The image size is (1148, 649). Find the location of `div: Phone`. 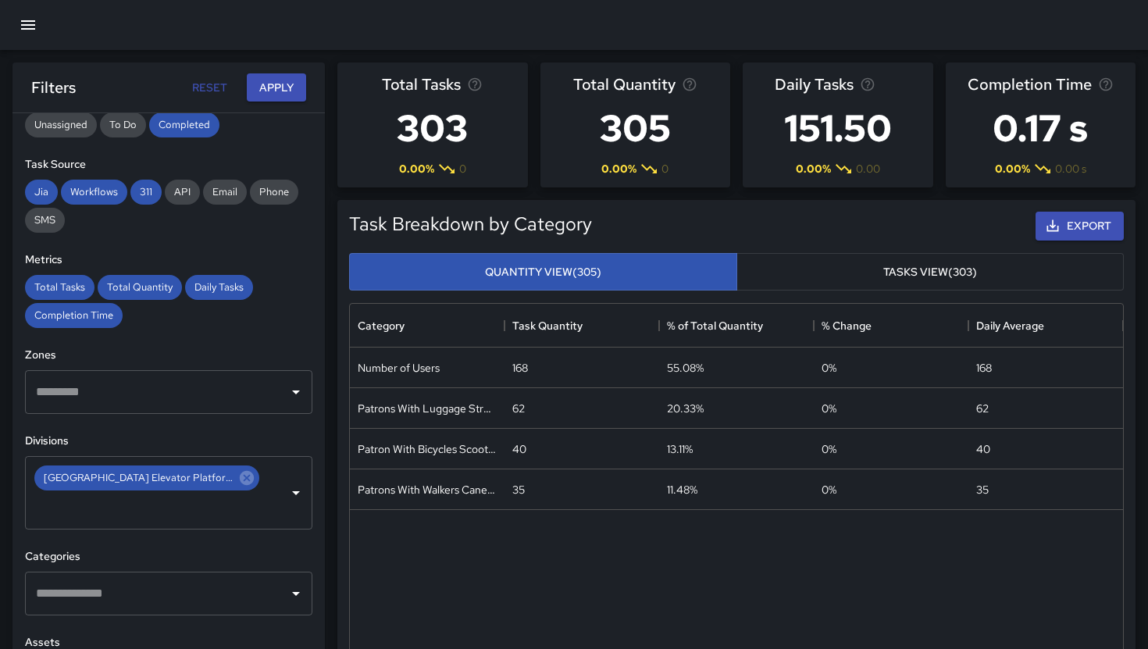

div: Phone is located at coordinates (274, 192).